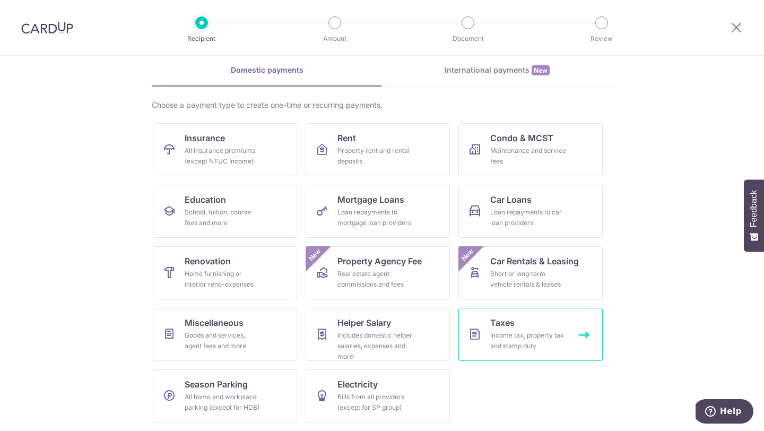 This screenshot has height=431, width=764. What do you see at coordinates (208, 261) in the screenshot?
I see `span: Renovation` at bounding box center [208, 261].